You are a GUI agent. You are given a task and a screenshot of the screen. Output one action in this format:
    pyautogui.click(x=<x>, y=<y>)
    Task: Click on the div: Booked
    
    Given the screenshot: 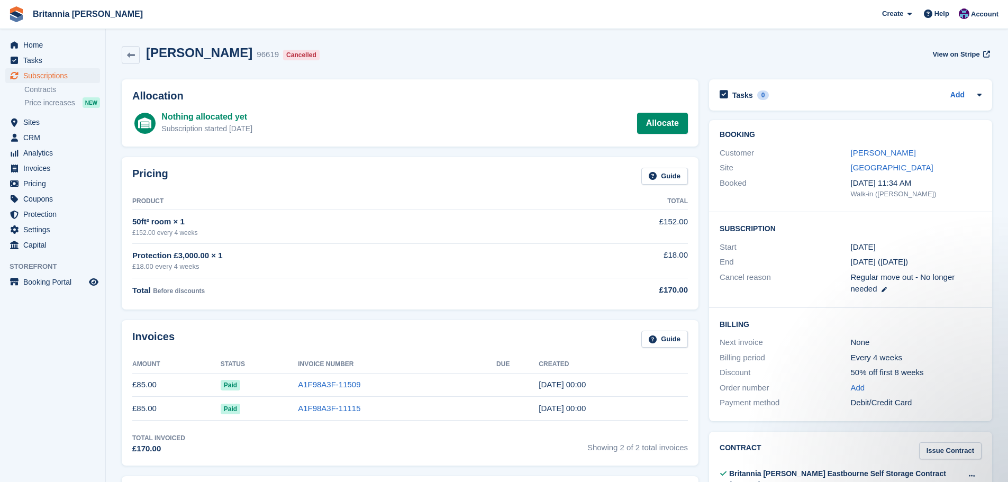 What is the action you would take?
    pyautogui.click(x=785, y=188)
    